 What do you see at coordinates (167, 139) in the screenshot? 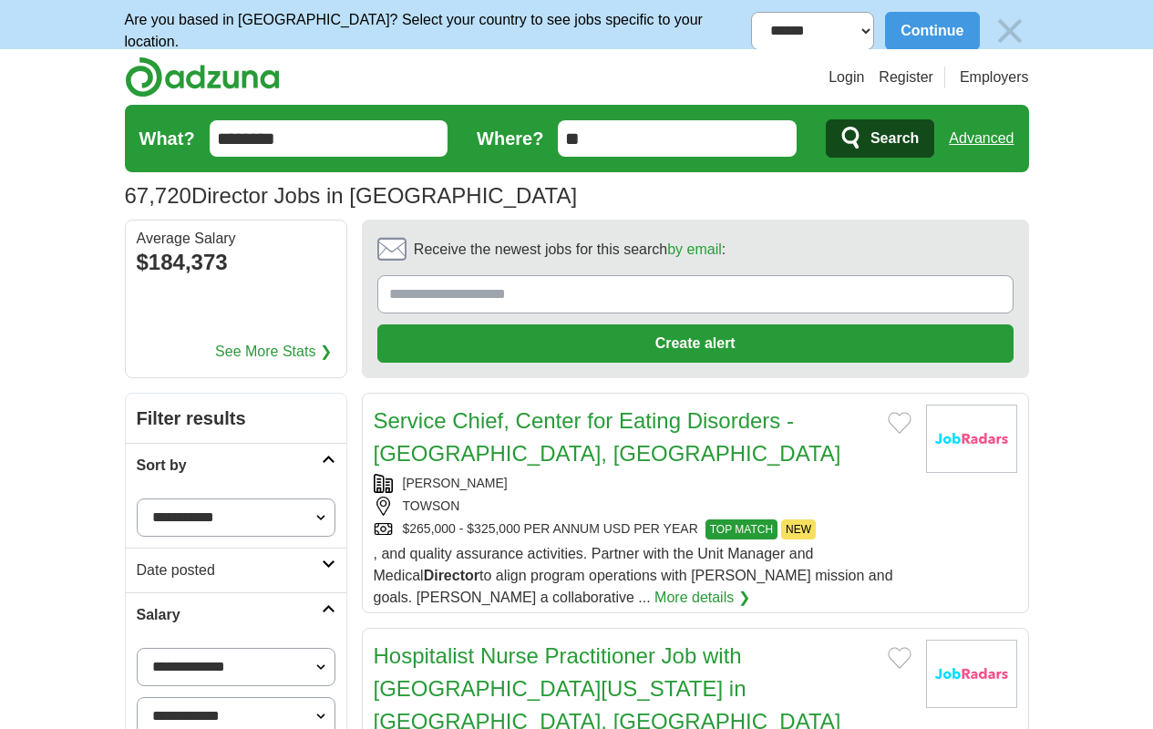
I see `label: What?` at bounding box center [167, 139].